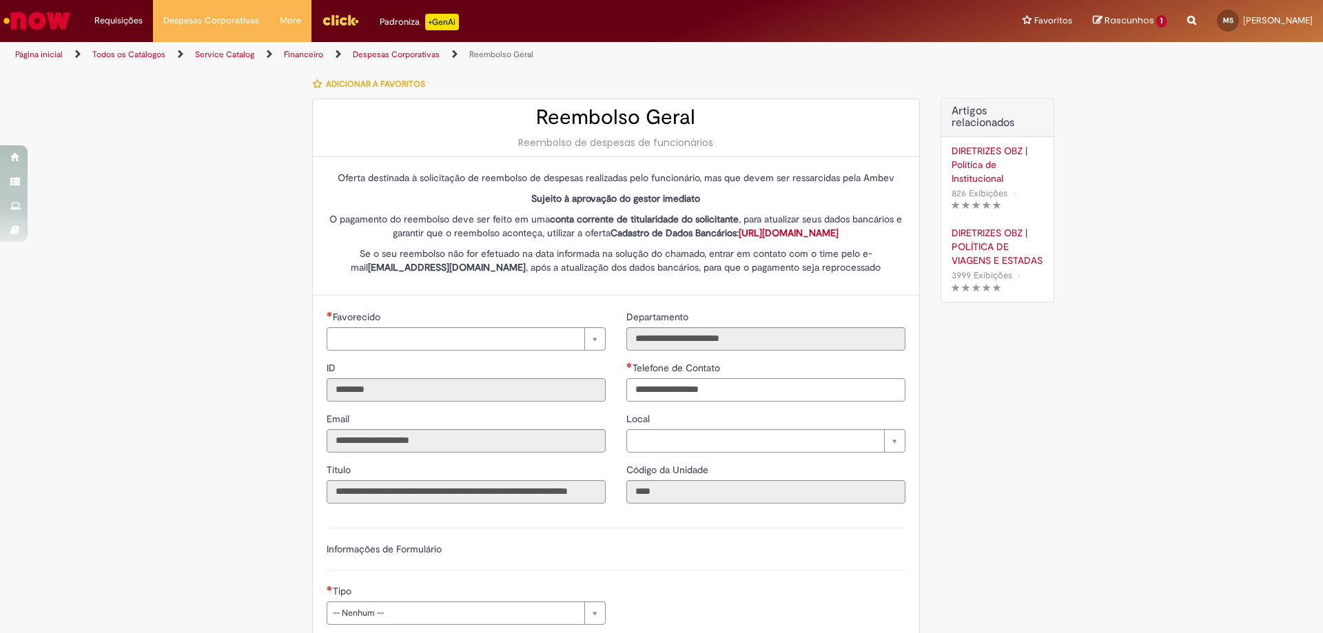  I want to click on input: ID, so click(466, 390).